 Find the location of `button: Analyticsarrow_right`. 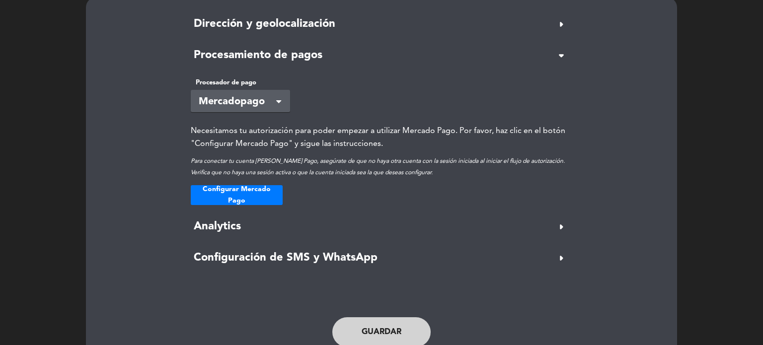

button: Analyticsarrow_right is located at coordinates (381, 227).